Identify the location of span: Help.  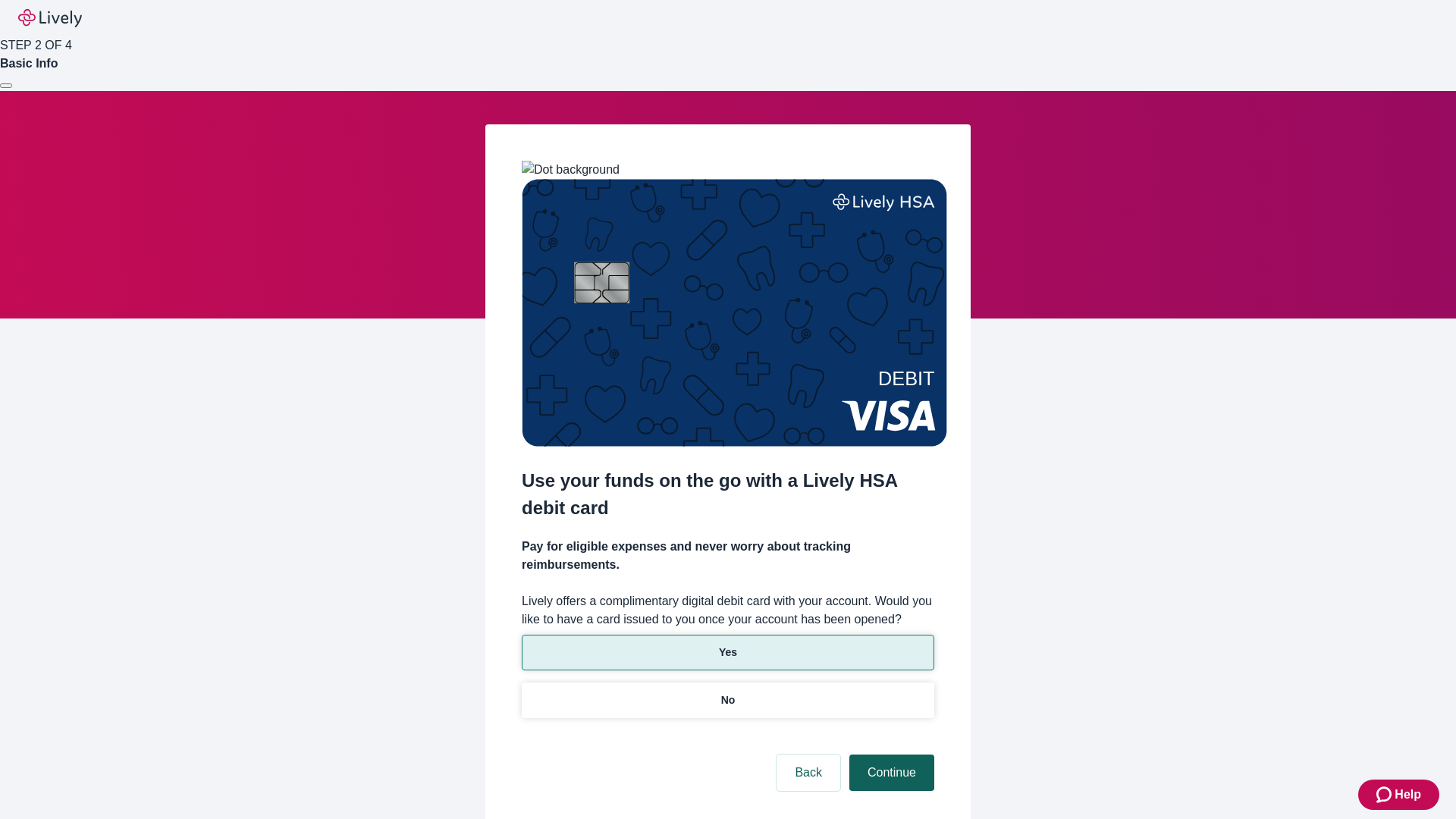
(1407, 795).